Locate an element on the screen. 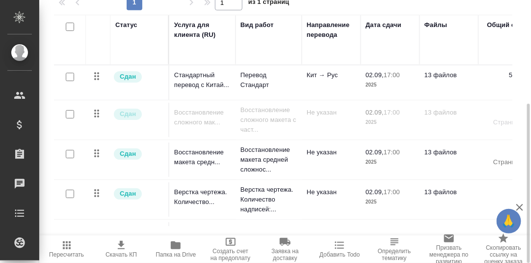 This screenshot has width=531, height=263. button: Пересчитать is located at coordinates (66, 249).